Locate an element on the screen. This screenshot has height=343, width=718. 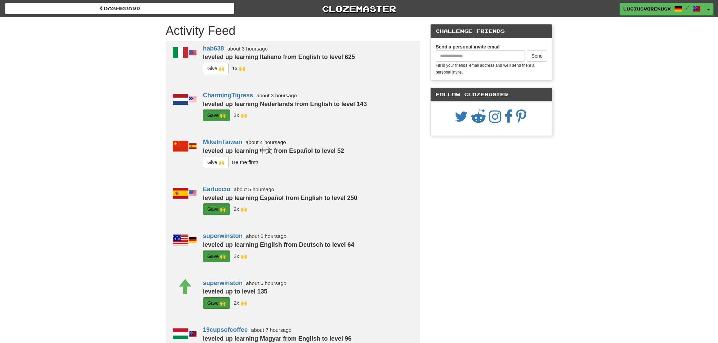
a: 19cupsofcoffee is located at coordinates (225, 330).